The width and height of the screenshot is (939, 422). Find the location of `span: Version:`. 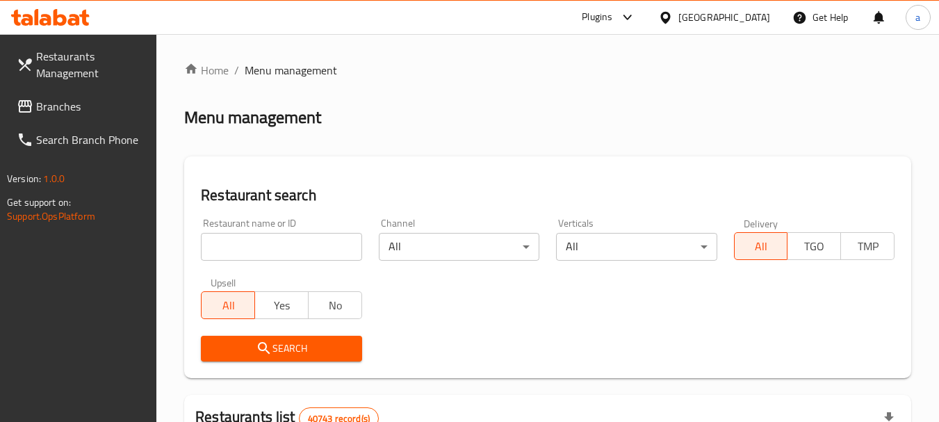

span: Version: is located at coordinates (24, 179).